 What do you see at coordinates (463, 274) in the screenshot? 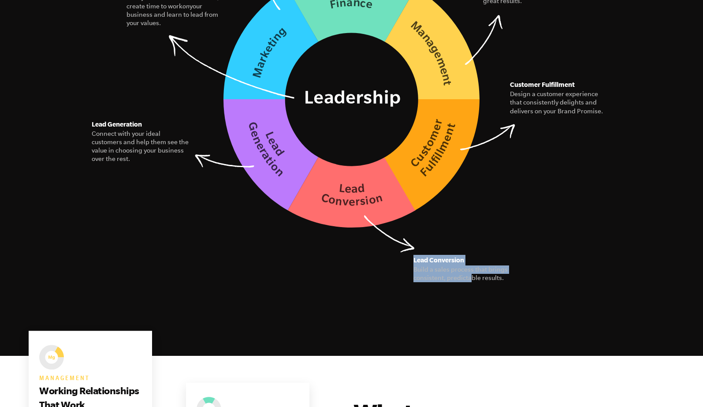
I see `figcaption: Build a sales process that brings consistent, predictable results.` at bounding box center [463, 274].